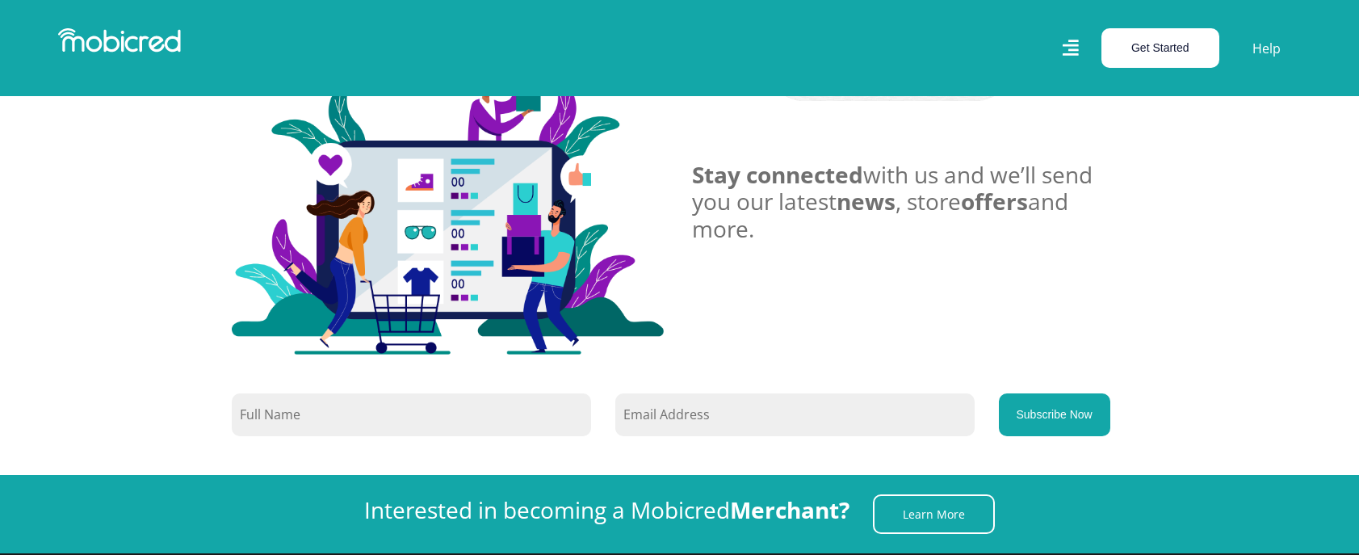 This screenshot has width=1359, height=555. I want to click on strong: Merchant?, so click(789, 509).